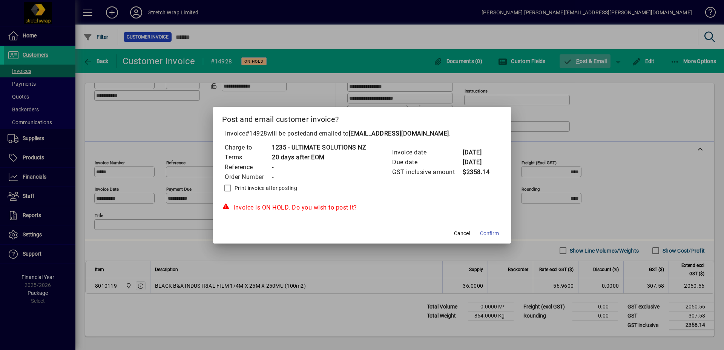 This screenshot has width=724, height=350. I want to click on span: #14928, so click(257, 133).